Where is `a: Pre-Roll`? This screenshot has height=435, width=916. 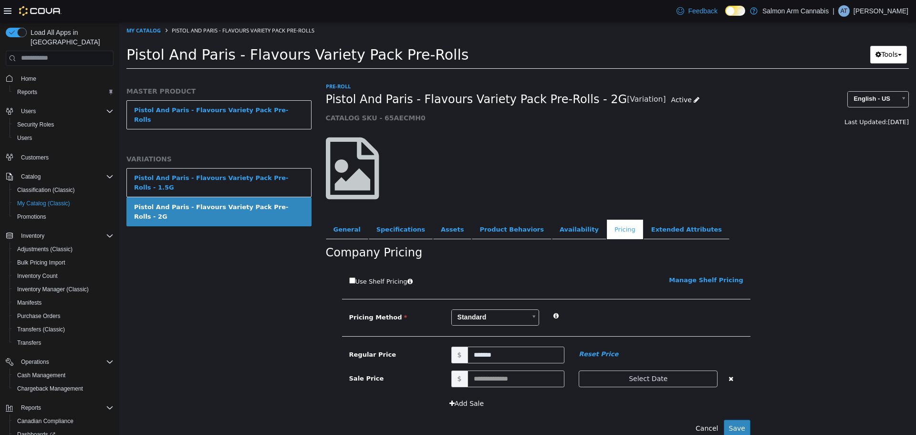 a: Pre-Roll is located at coordinates (219, 64).